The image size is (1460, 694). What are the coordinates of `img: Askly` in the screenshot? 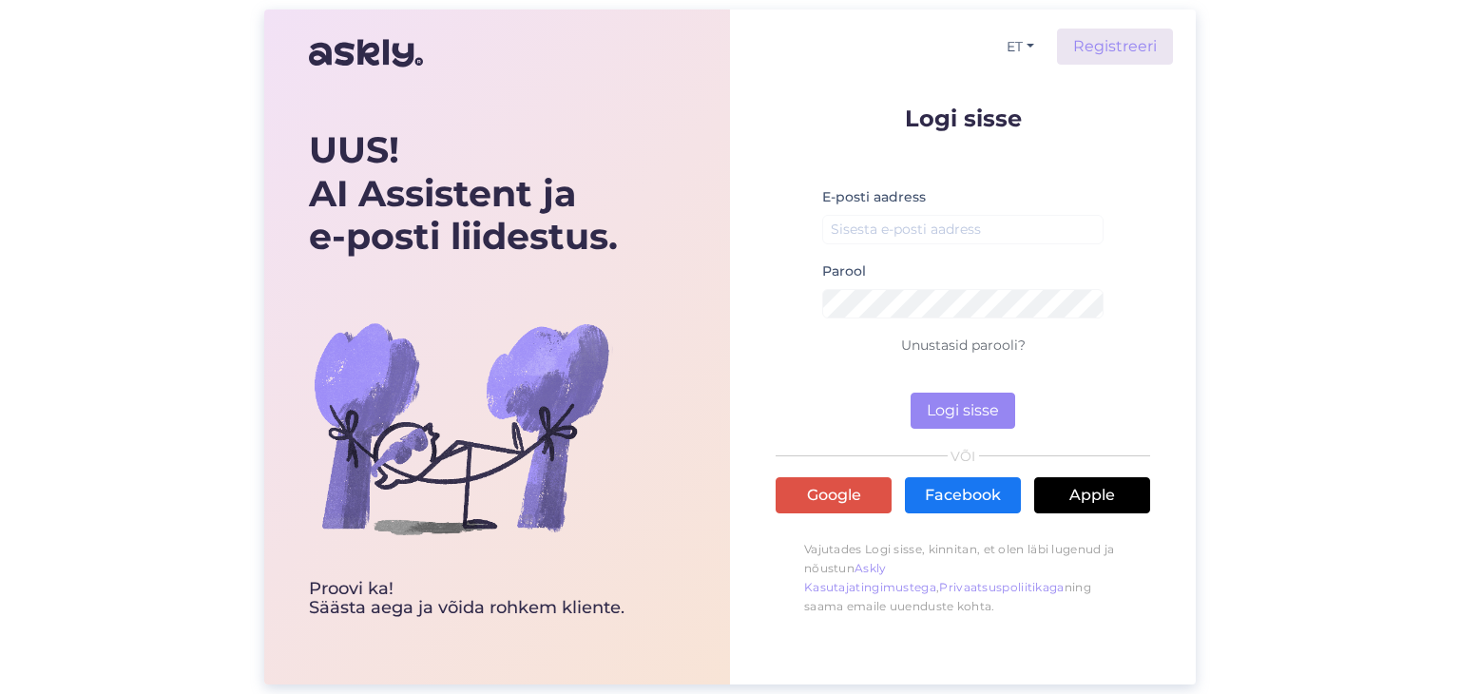 It's located at (366, 53).